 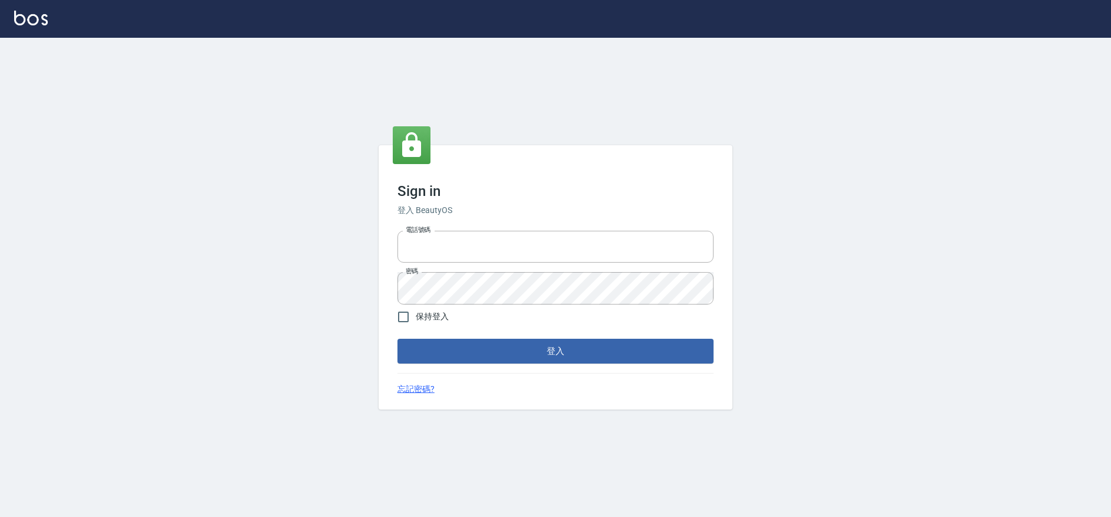 What do you see at coordinates (432, 316) in the screenshot?
I see `span: 保持登入` at bounding box center [432, 316].